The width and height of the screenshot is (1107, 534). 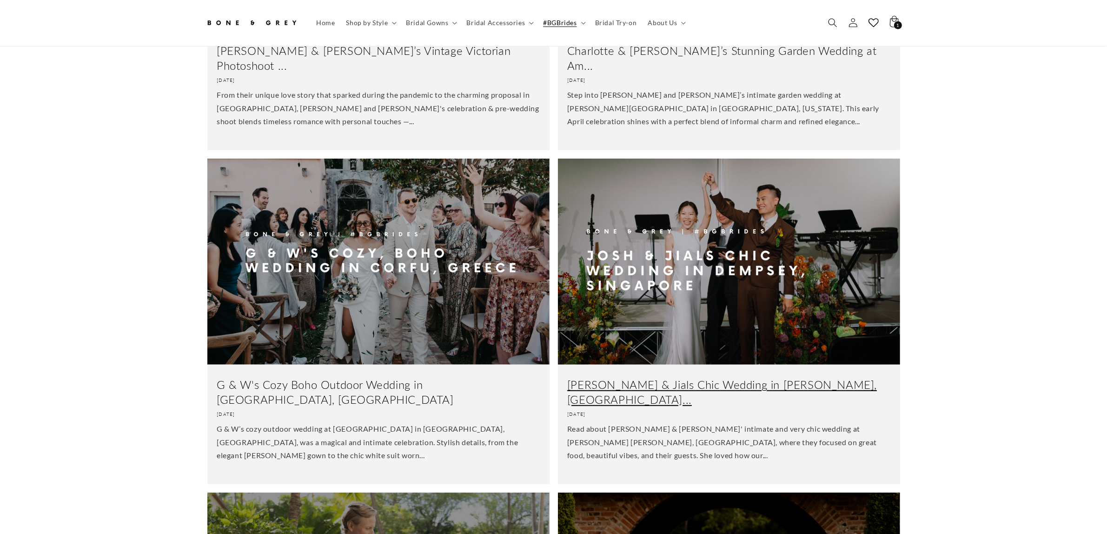 What do you see at coordinates (251, 23) in the screenshot?
I see `img: Bone and Grey Bridal` at bounding box center [251, 23].